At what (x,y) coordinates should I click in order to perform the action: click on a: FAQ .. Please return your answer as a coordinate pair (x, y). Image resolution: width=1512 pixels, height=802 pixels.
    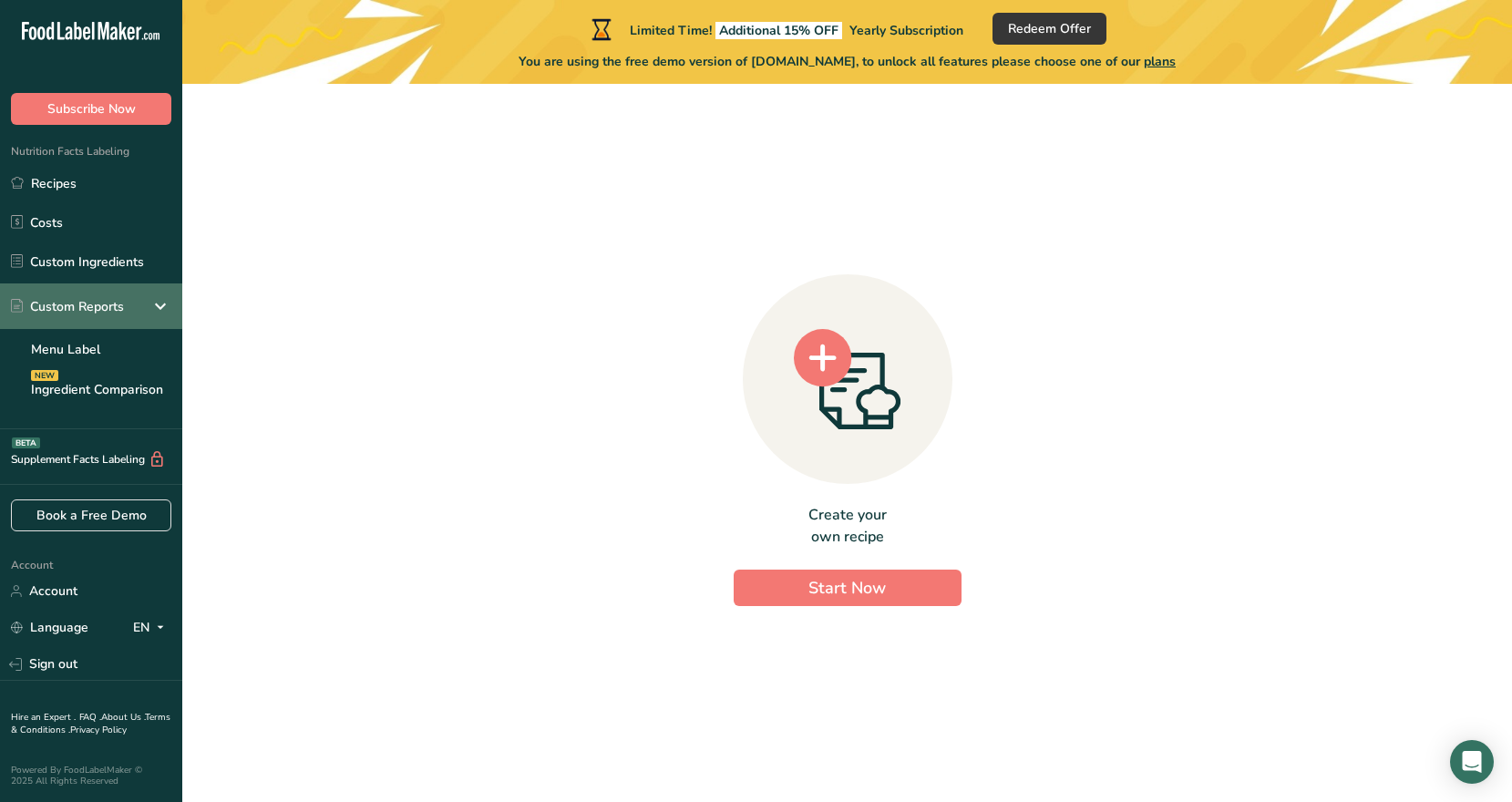
    Looking at the image, I should click on (90, 718).